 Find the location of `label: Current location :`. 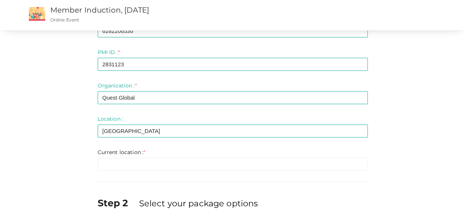

label: Current location : is located at coordinates (122, 152).